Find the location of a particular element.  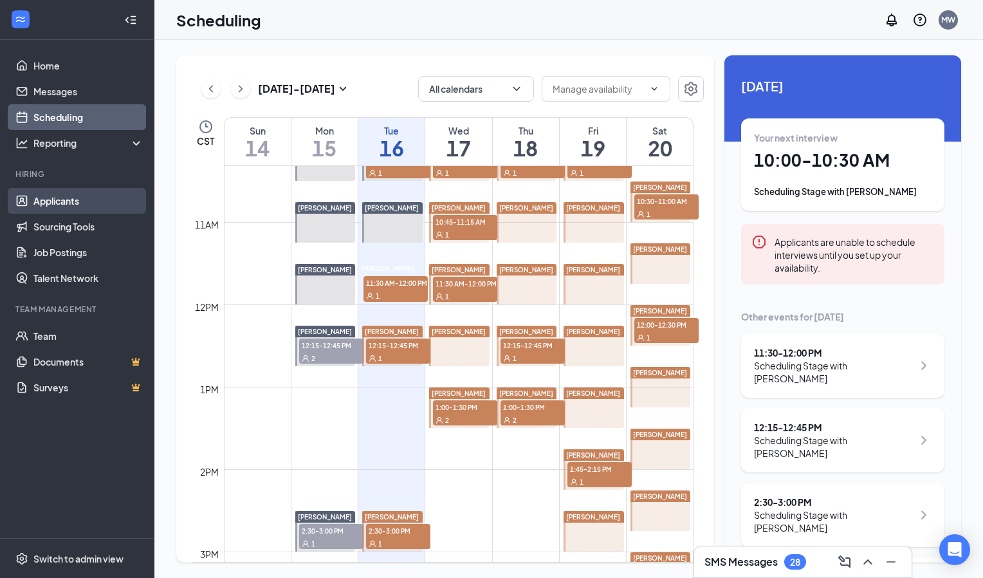

svg: Analysis is located at coordinates (22, 143).